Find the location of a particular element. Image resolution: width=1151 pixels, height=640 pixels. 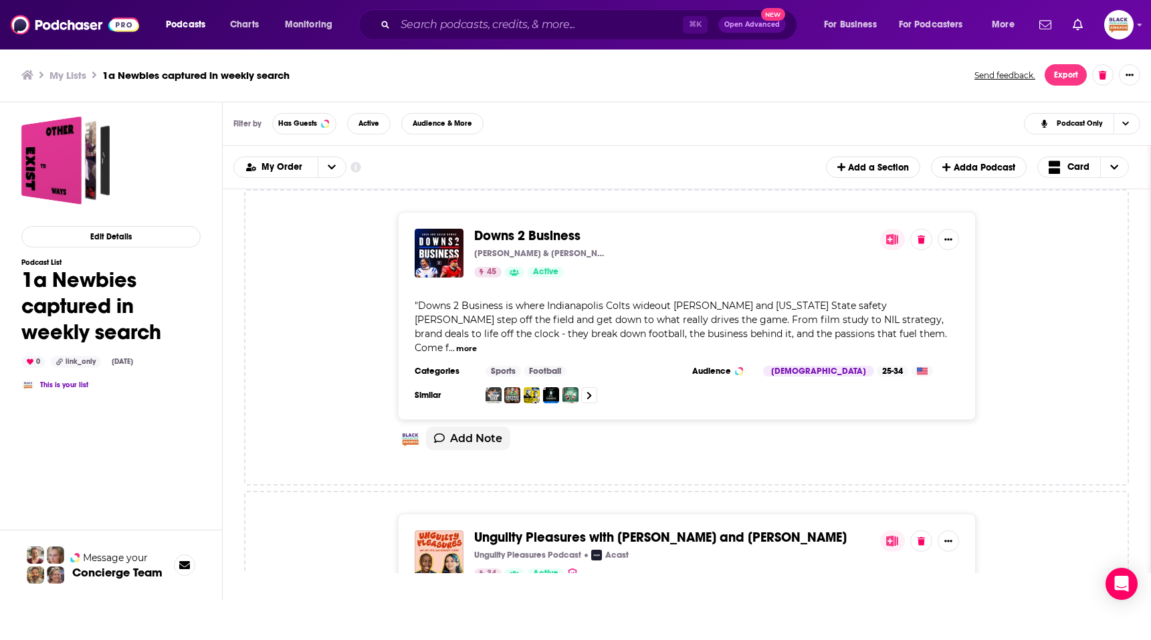

button: Show profile menu is located at coordinates (1119, 25).